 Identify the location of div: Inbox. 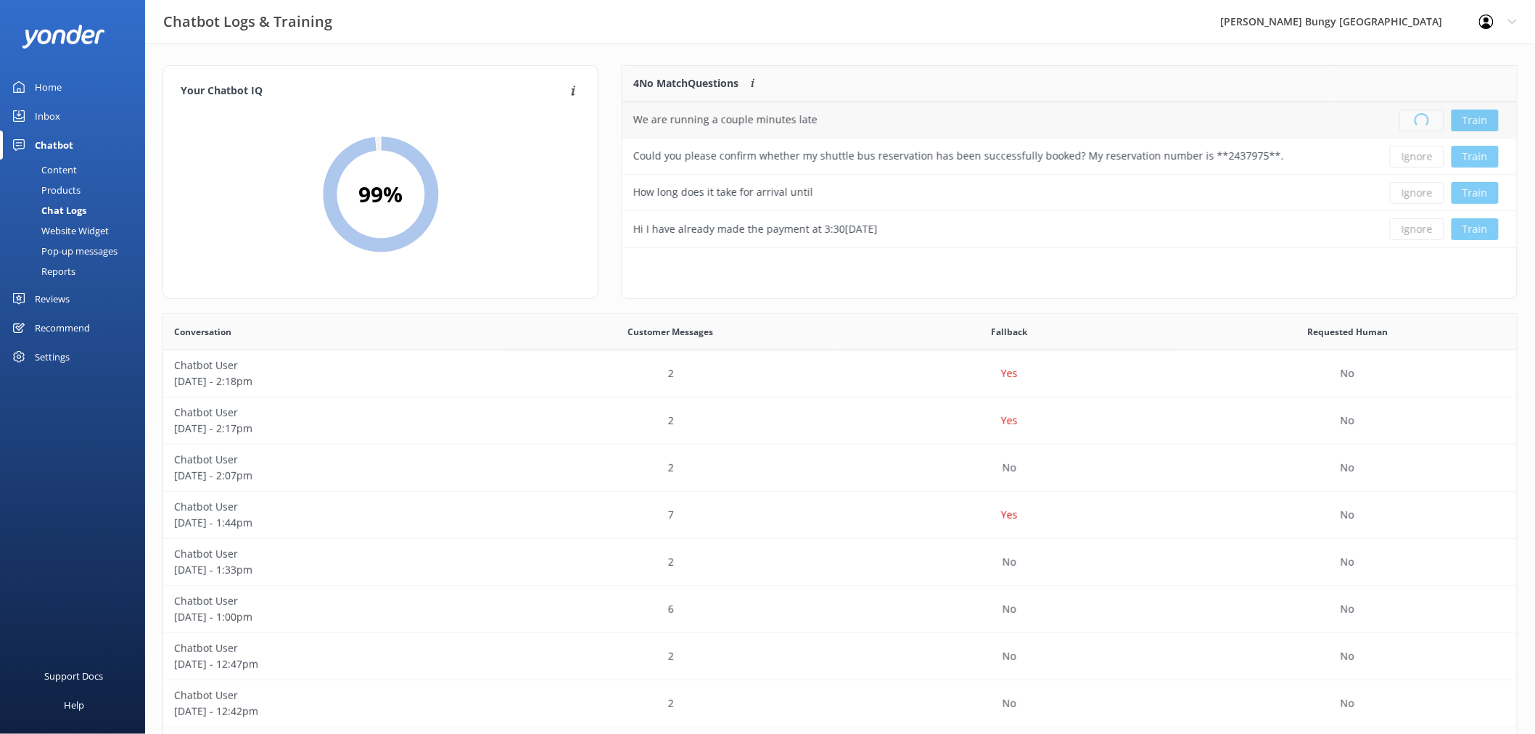
(47, 116).